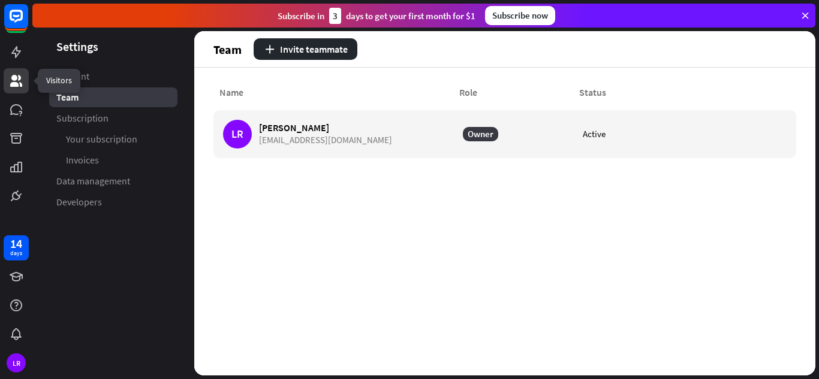 This screenshot has width=819, height=379. What do you see at coordinates (82, 160) in the screenshot?
I see `span: Invoices` at bounding box center [82, 160].